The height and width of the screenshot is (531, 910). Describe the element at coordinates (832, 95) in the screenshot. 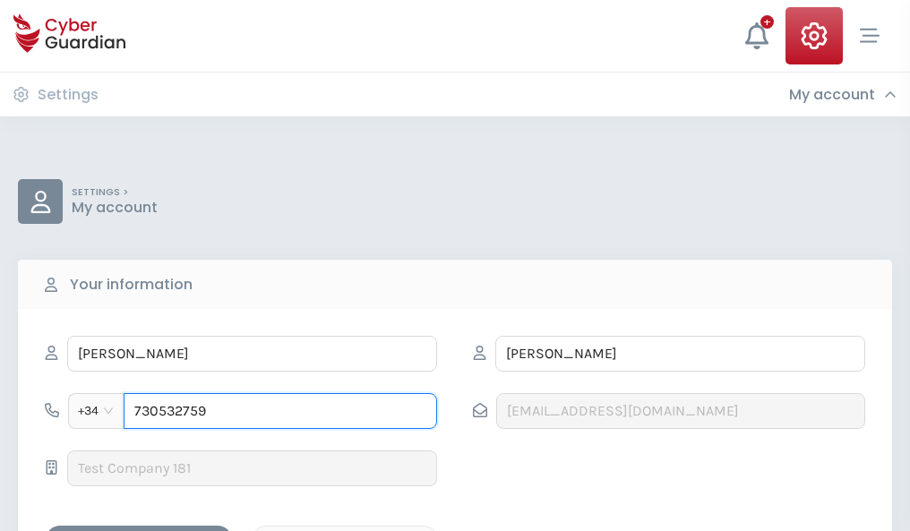

I see `h3: My account` at that location.